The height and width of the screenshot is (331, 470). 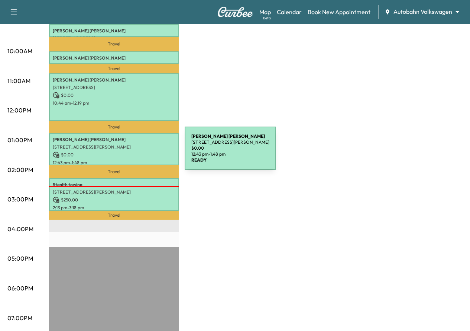 I want to click on a: MapBeta, so click(x=265, y=12).